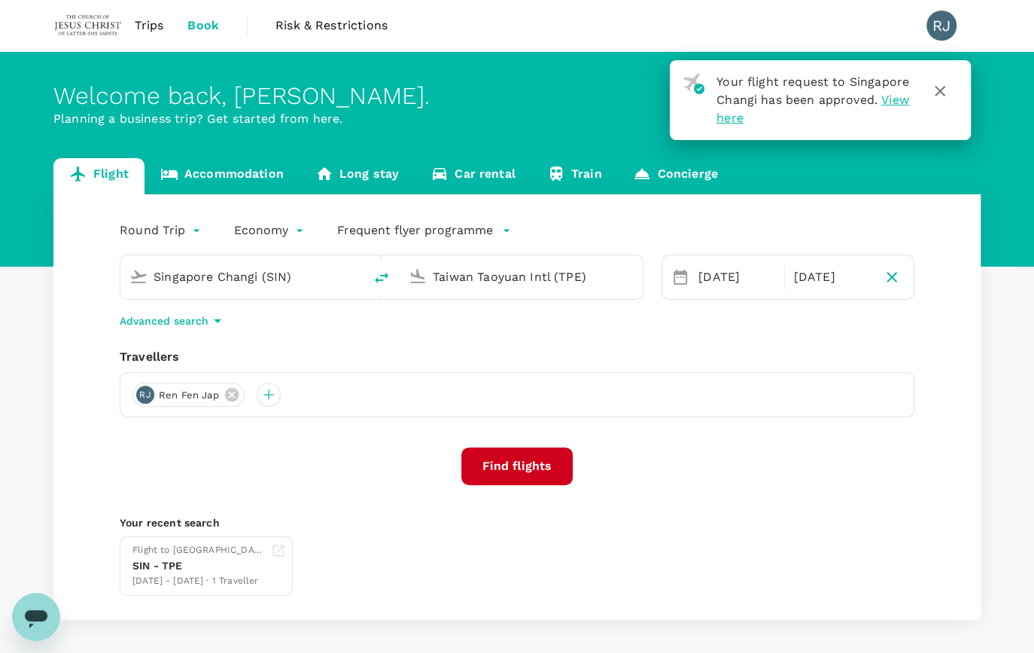 This screenshot has height=653, width=1034. I want to click on a: Flight, so click(99, 176).